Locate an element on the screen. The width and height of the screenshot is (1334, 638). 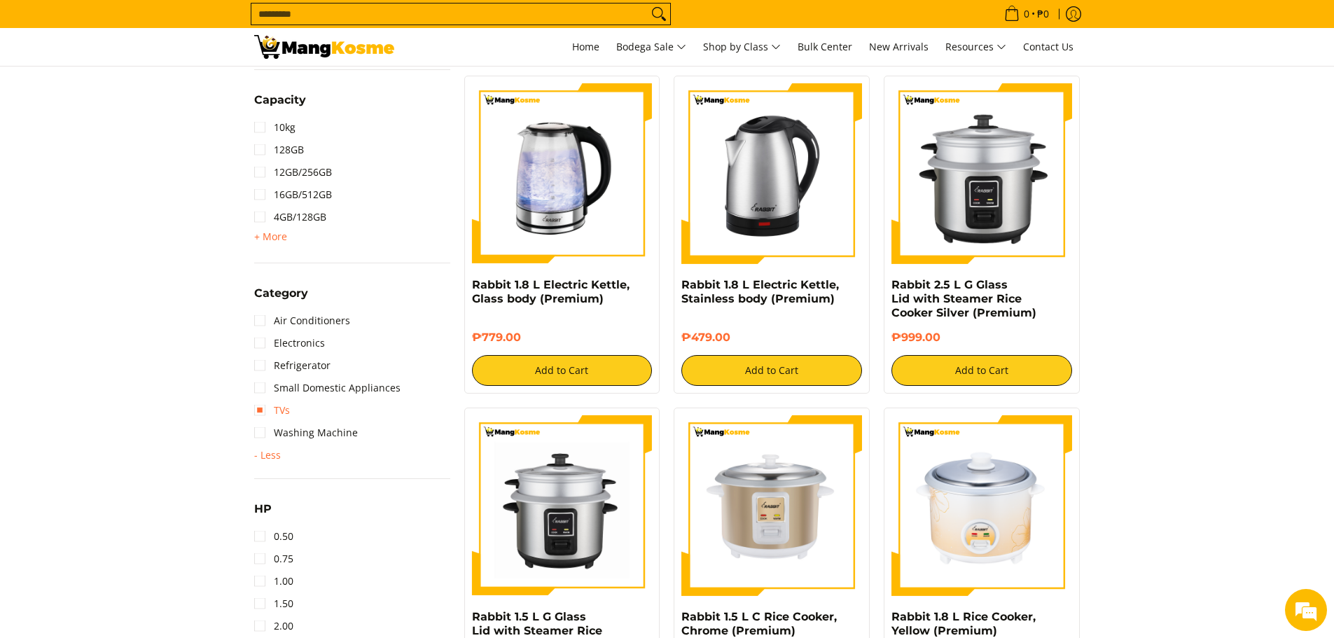
nav: Main Menu is located at coordinates (744, 47).